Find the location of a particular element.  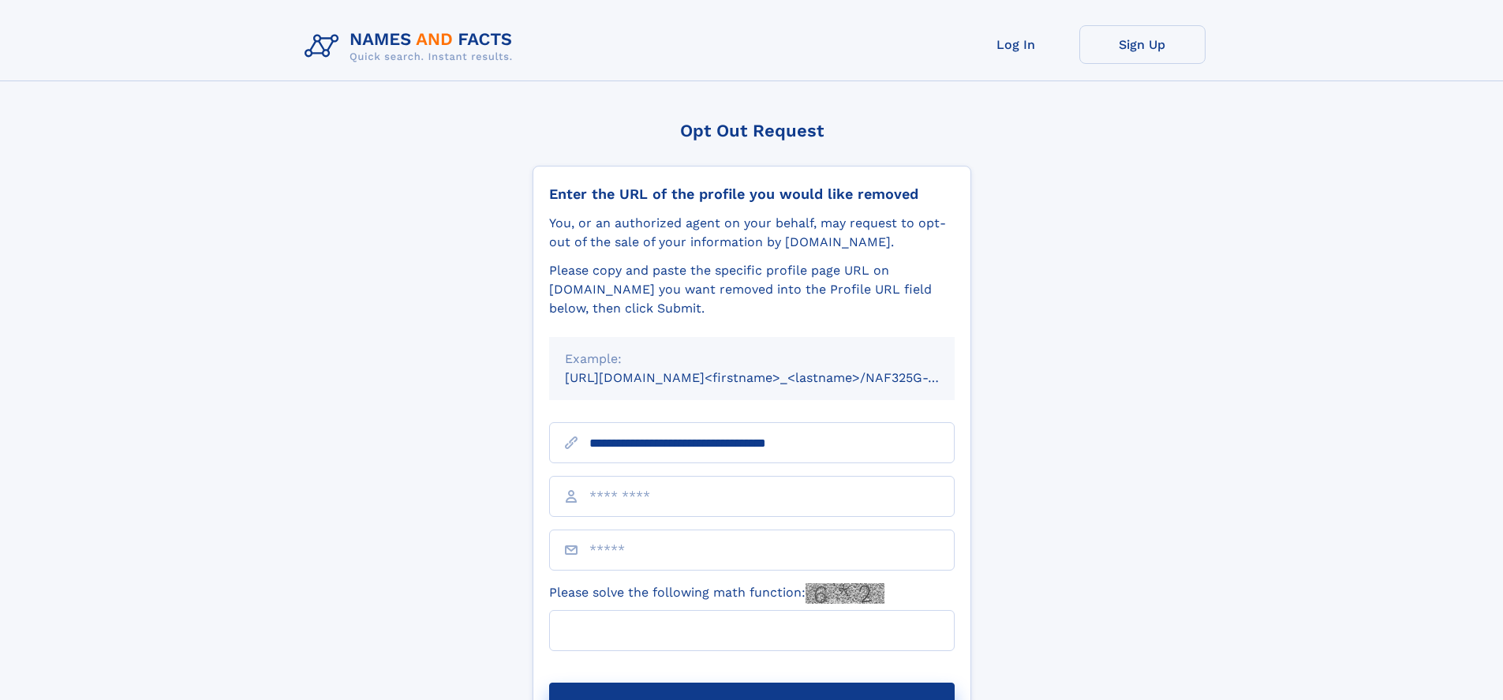

a: Log In is located at coordinates (1016, 44).